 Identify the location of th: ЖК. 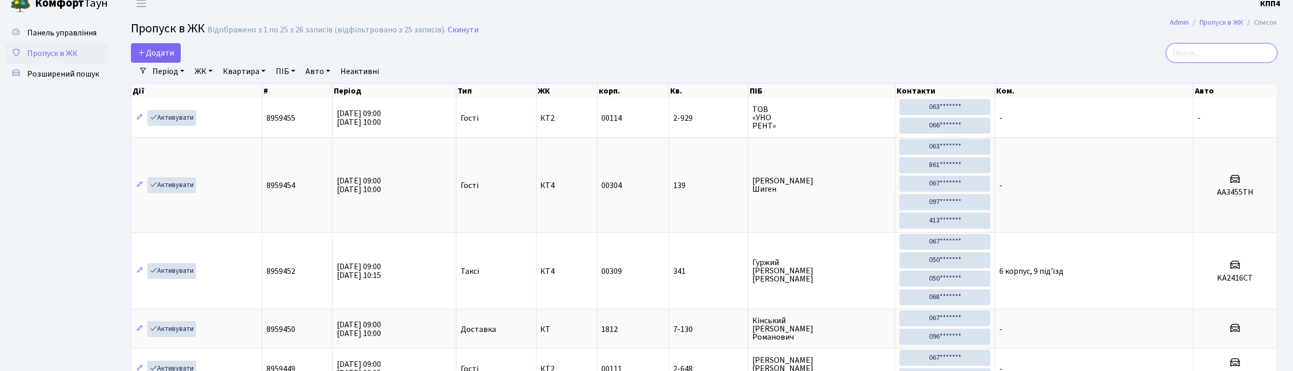
(567, 91).